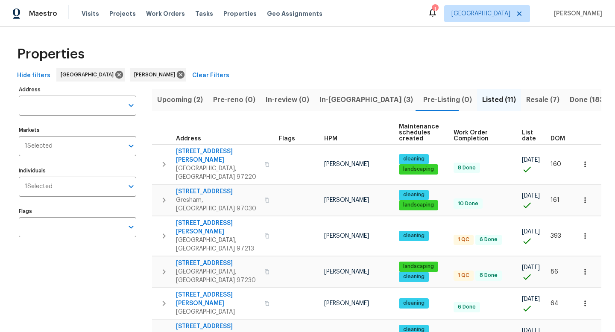 The image size is (615, 332). I want to click on span: Flags, so click(287, 139).